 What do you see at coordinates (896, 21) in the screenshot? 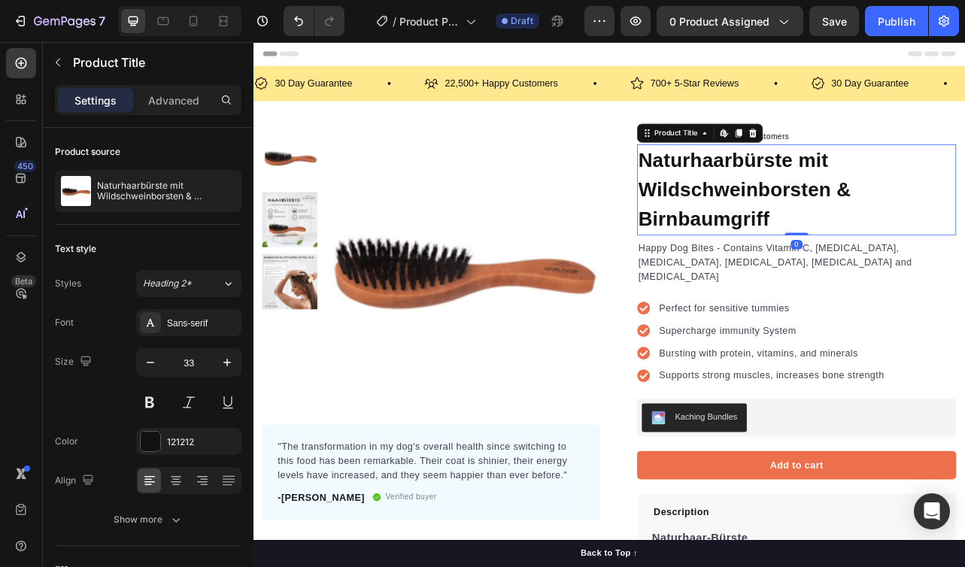
I see `button: Publish` at bounding box center [896, 21].